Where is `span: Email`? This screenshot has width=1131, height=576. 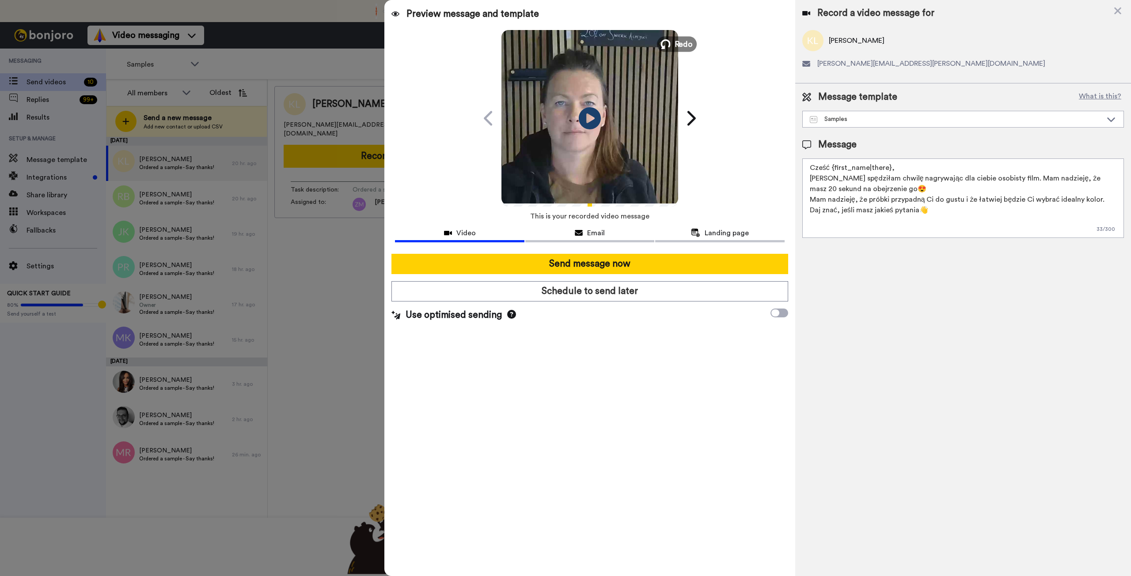
span: Email is located at coordinates (596, 233).